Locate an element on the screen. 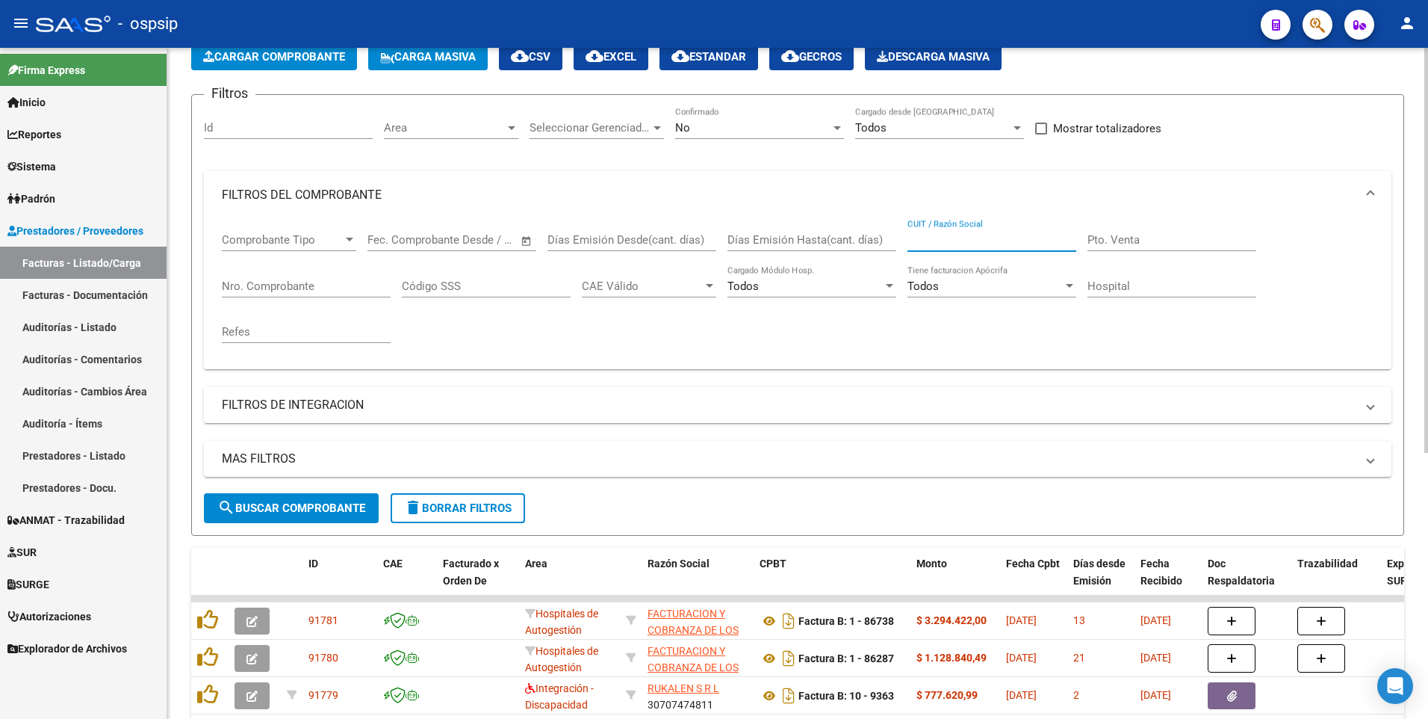  mat-icon: search is located at coordinates (226, 507).